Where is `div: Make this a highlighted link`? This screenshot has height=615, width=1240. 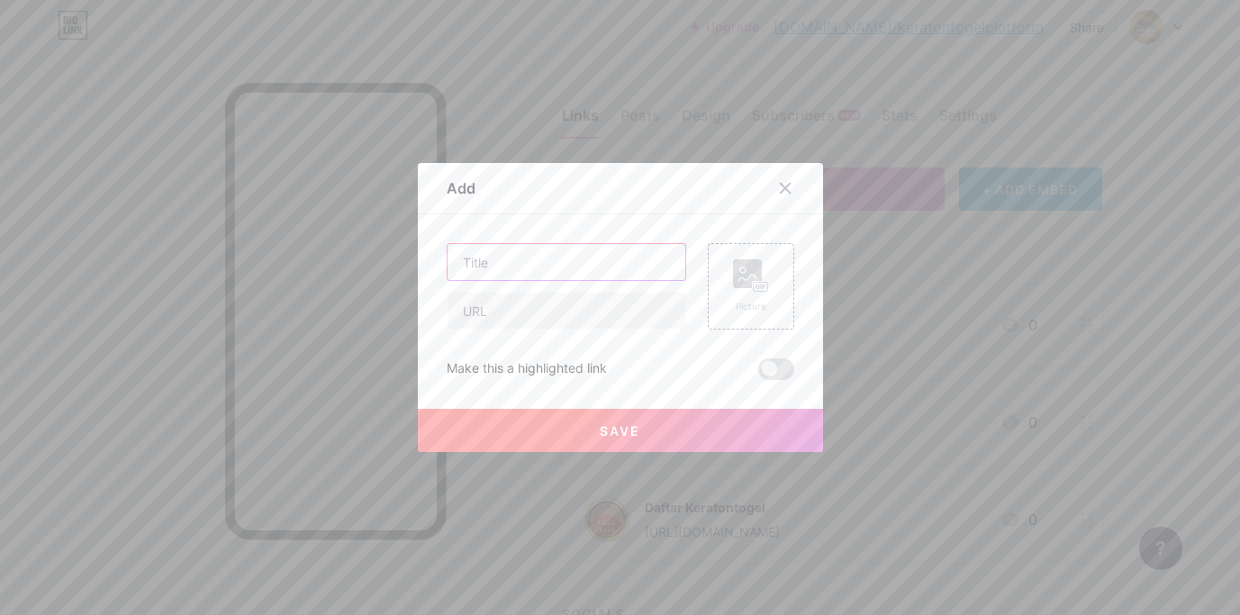 div: Make this a highlighted link is located at coordinates (527, 369).